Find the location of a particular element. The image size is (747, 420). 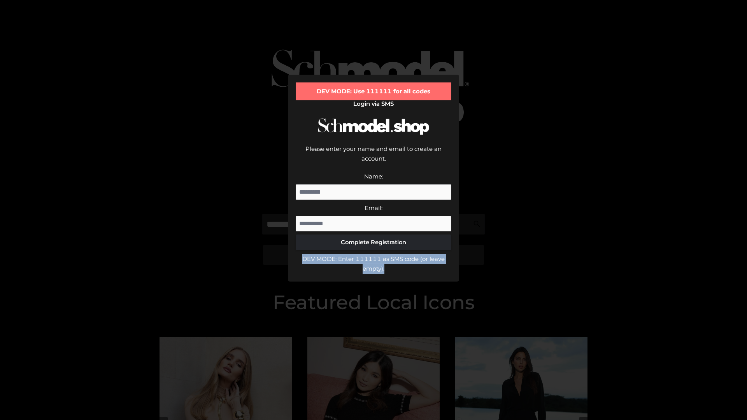

label: Name: is located at coordinates (373, 176).